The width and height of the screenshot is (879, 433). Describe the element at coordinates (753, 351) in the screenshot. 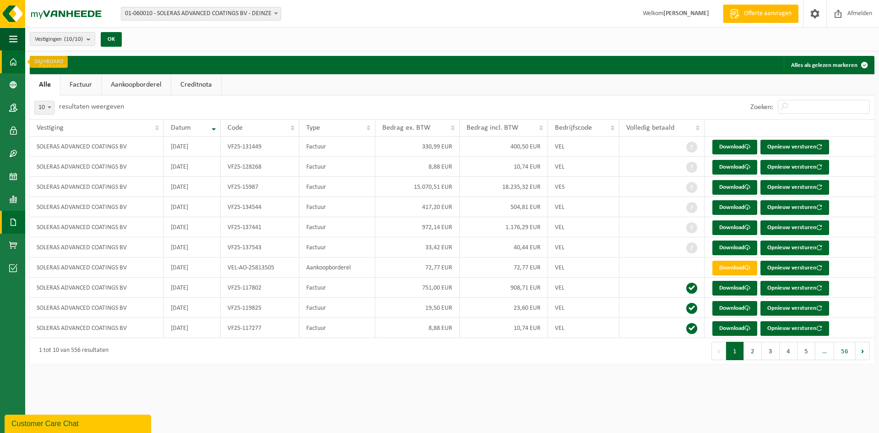

I see `button: 2` at that location.